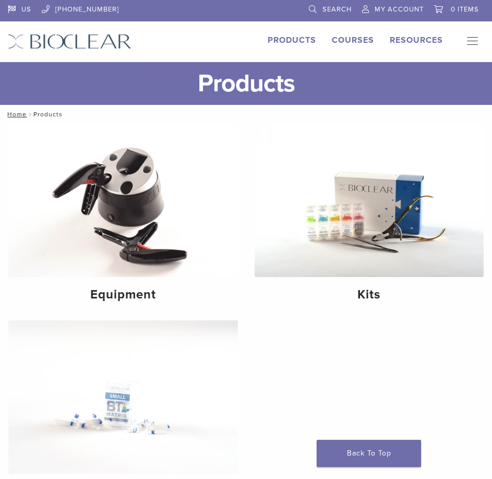  Describe the element at coordinates (292, 40) in the screenshot. I see `a: Products` at that location.